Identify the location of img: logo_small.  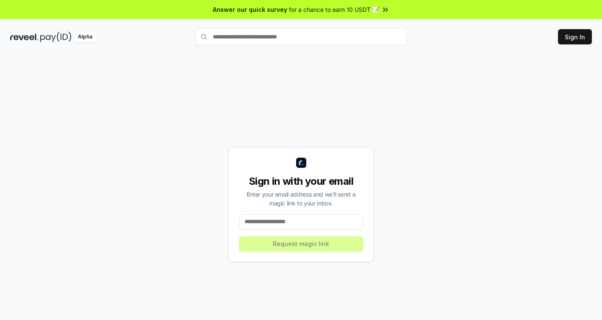
(301, 163).